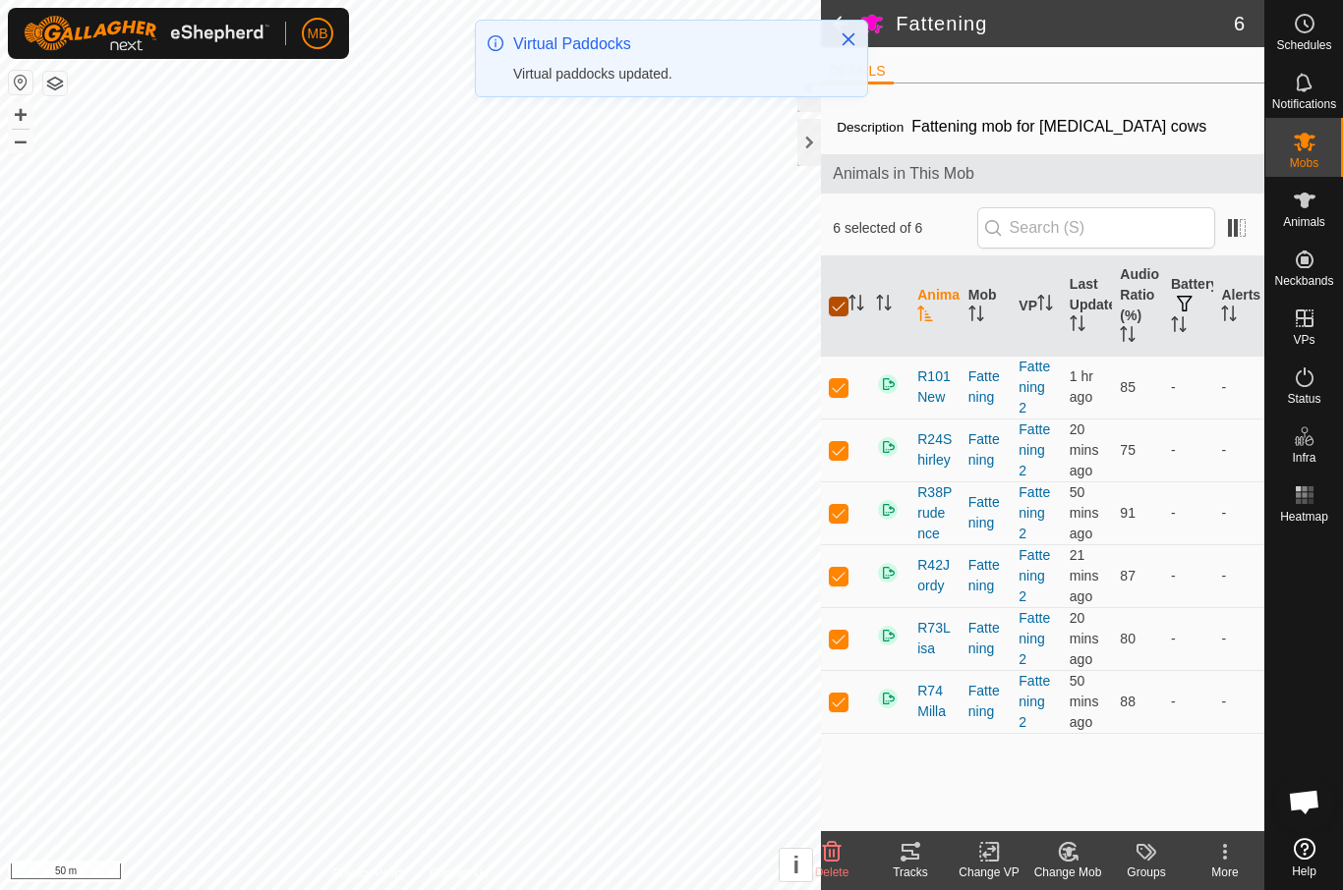 The image size is (1343, 890). Describe the element at coordinates (935, 576) in the screenshot. I see `span: R42Jordy` at that location.